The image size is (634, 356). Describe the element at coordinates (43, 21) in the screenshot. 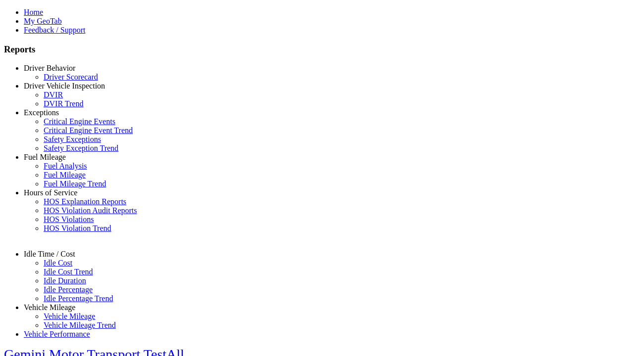

I see `a: My GeoTab` at that location.